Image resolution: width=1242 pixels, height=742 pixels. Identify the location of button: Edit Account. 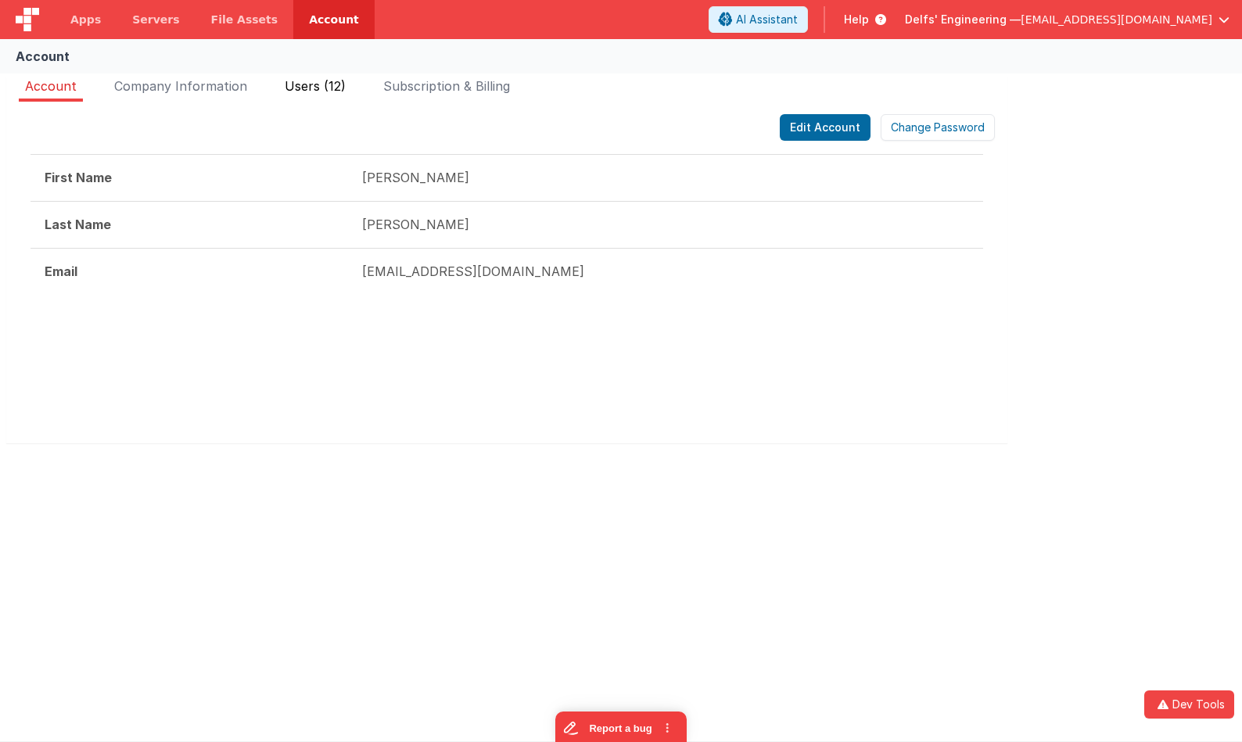
(825, 128).